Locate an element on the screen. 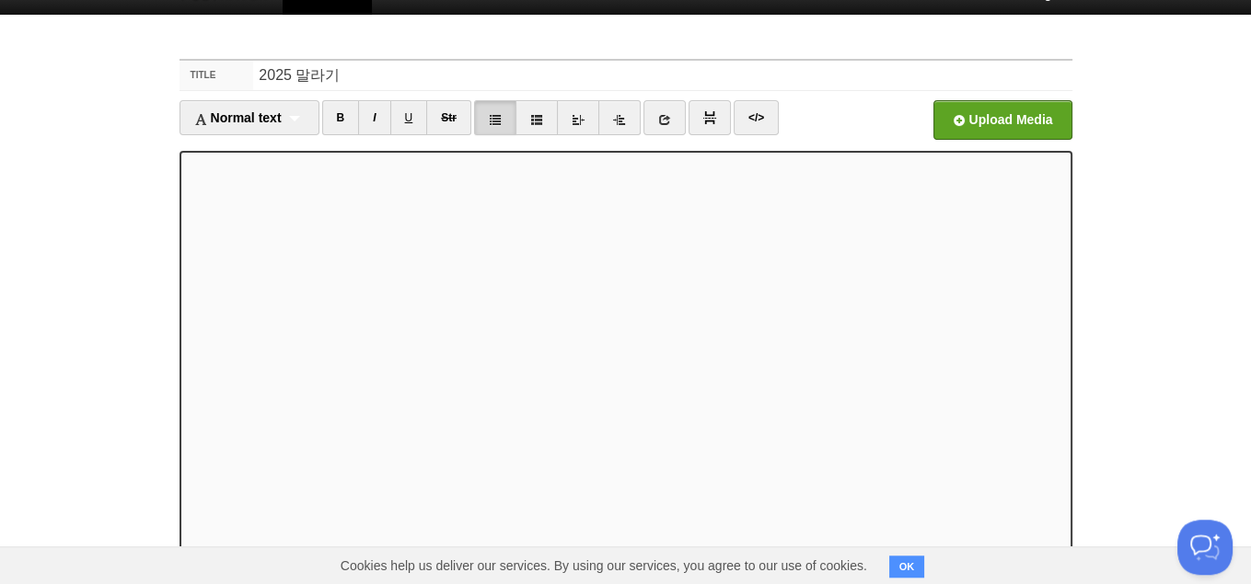  a: Str is located at coordinates (448, 118).